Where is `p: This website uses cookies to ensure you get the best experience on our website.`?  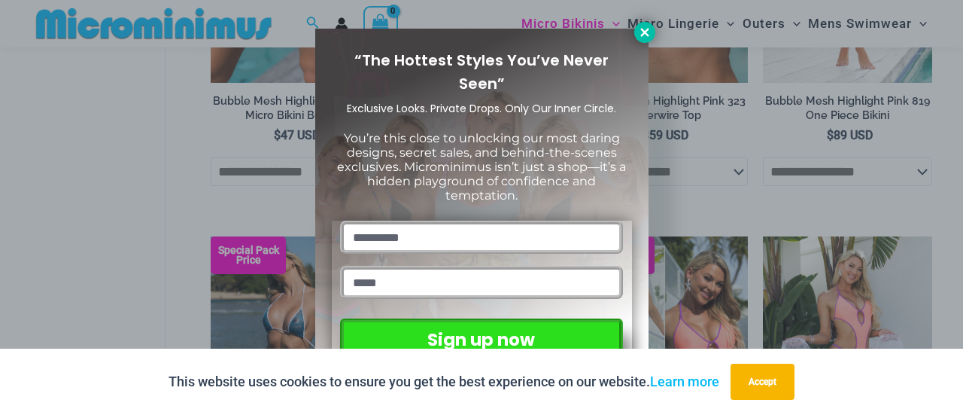 p: This website uses cookies to ensure you get the best experience on our website. is located at coordinates (444, 381).